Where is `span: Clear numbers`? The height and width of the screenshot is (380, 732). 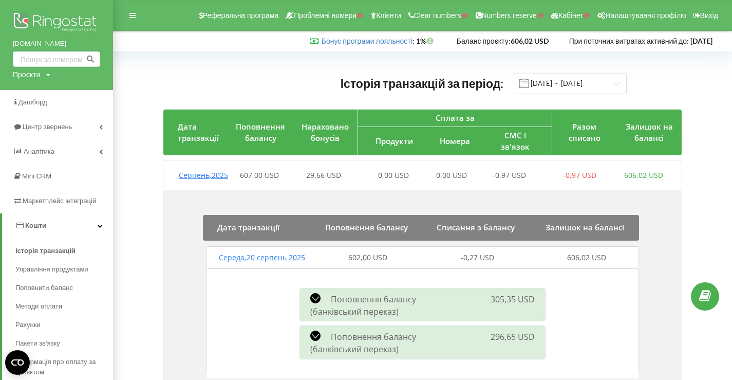
span: Clear numbers is located at coordinates (438, 15).